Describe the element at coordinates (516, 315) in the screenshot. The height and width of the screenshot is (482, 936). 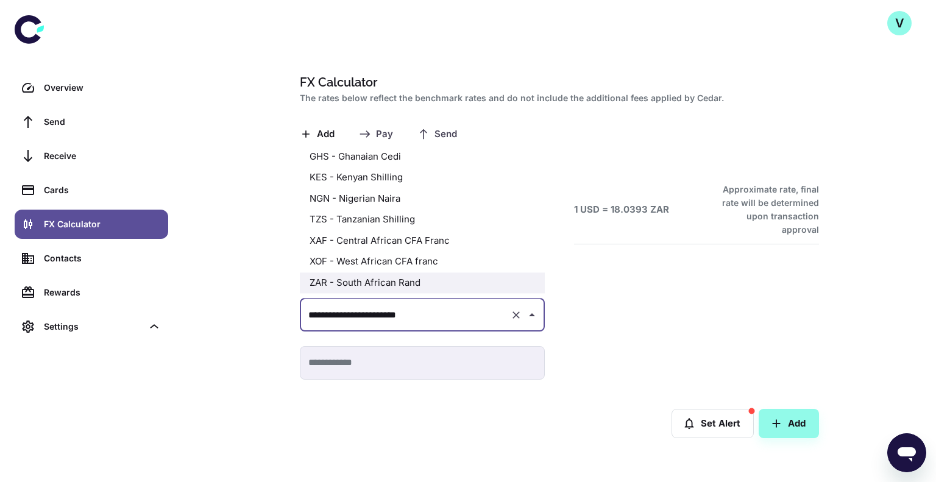
I see `button: Clear` at that location.